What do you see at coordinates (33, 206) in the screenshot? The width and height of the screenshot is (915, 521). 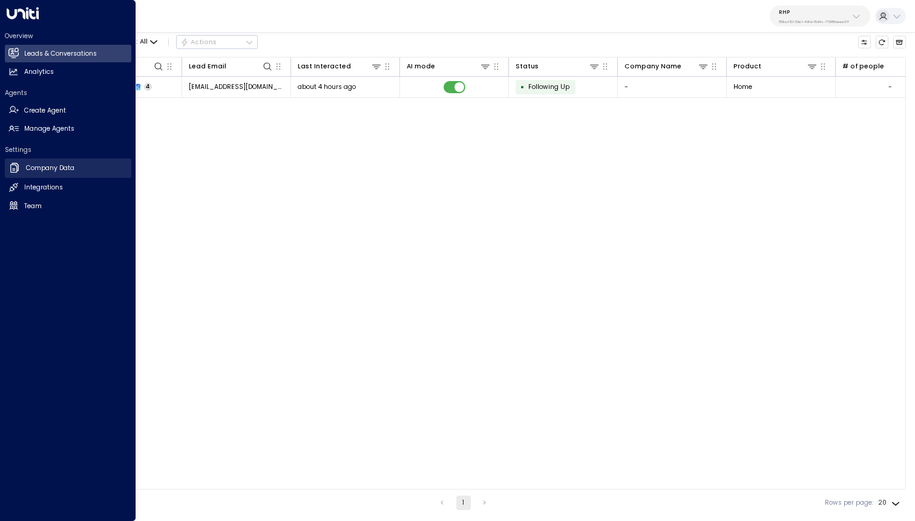 I see `h2: Team` at bounding box center [33, 206].